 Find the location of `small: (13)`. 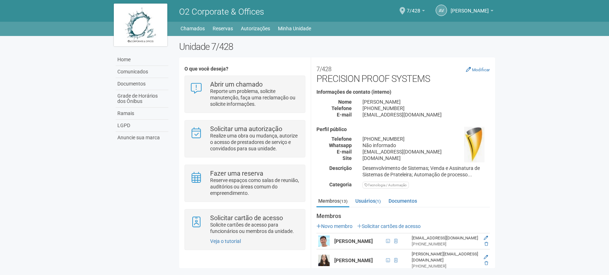

small: (13) is located at coordinates (343, 201).